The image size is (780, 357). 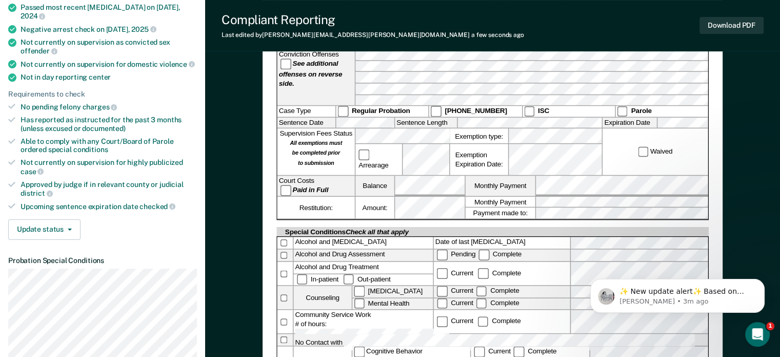 What do you see at coordinates (109, 107) in the screenshot?
I see `div: No pending felony` at bounding box center [109, 107].